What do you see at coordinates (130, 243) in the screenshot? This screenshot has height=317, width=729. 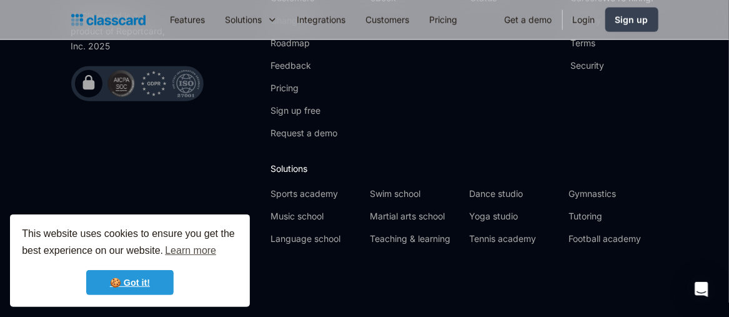 I see `span: This website uses cookies to ensure you get the best experience on our website.` at bounding box center [130, 243].